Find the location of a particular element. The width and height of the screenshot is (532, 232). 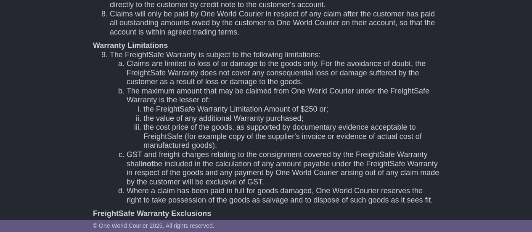

li: the value of any additional Warranty purchased; is located at coordinates (291, 119).